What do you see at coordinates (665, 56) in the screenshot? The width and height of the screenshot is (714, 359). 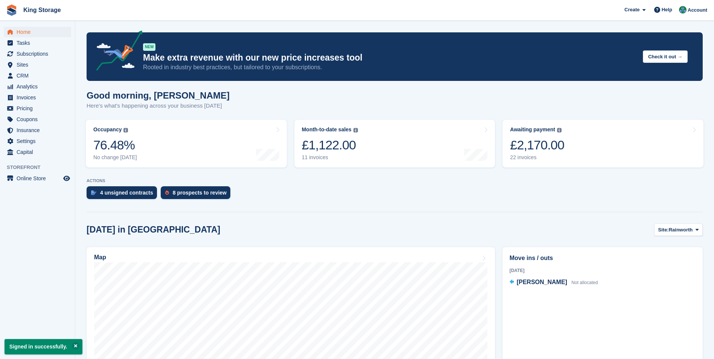 I see `button: Check it out →` at bounding box center [665, 56].